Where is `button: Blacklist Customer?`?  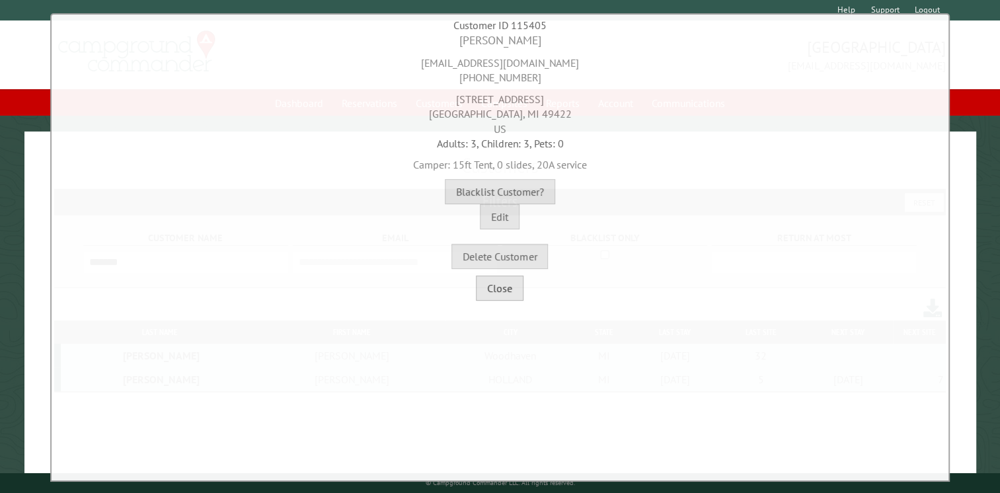 button: Blacklist Customer? is located at coordinates (500, 192).